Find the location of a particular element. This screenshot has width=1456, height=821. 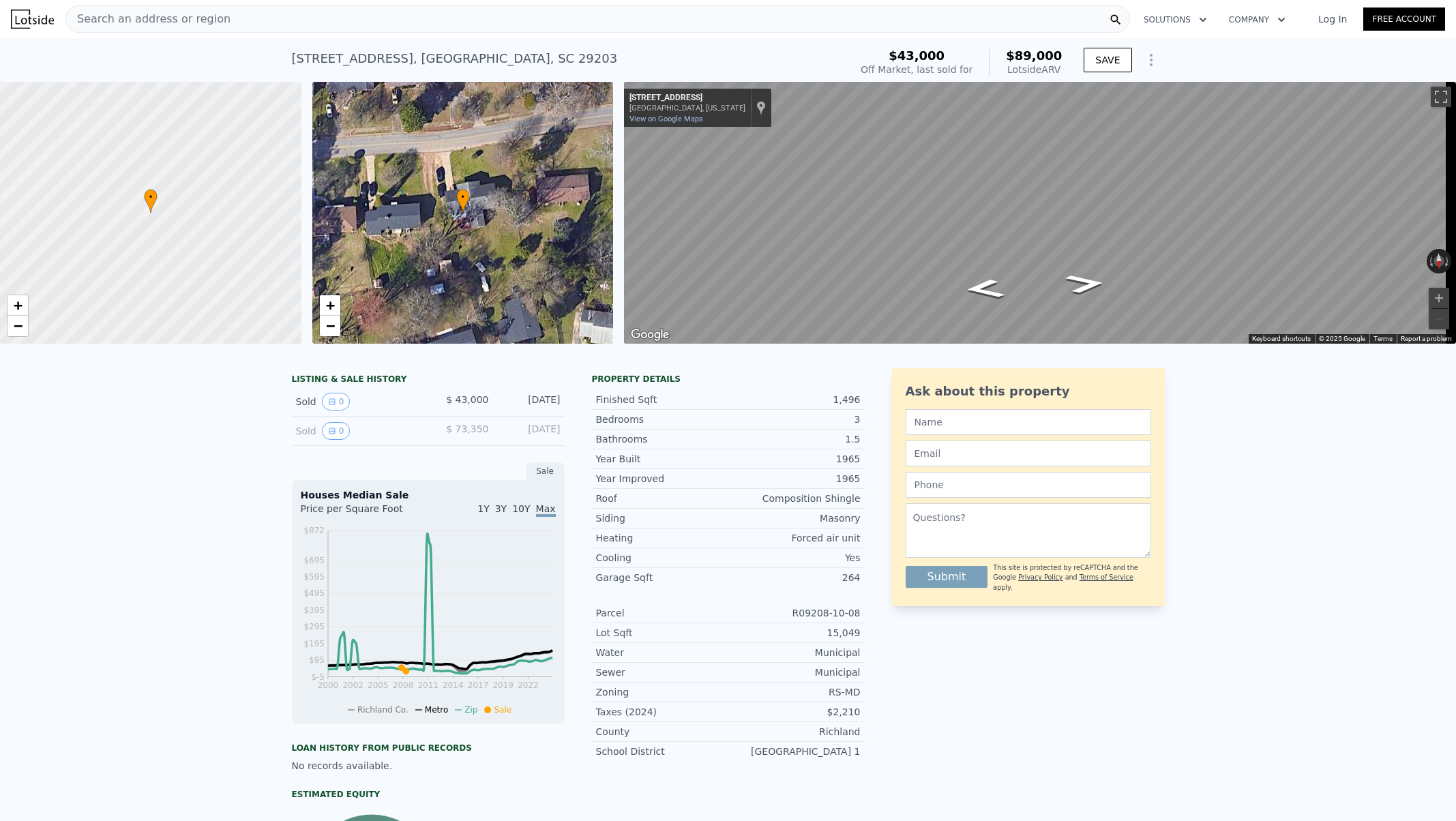

a: Zoom in is located at coordinates (330, 305).